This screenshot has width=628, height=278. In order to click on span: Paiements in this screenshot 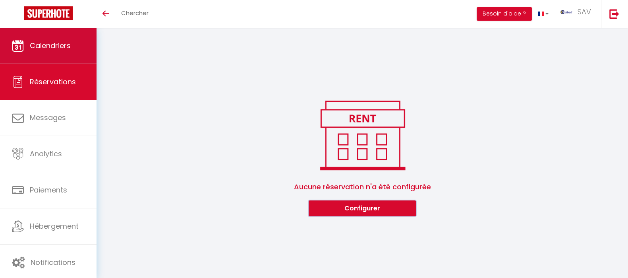, I will do `click(48, 190)`.